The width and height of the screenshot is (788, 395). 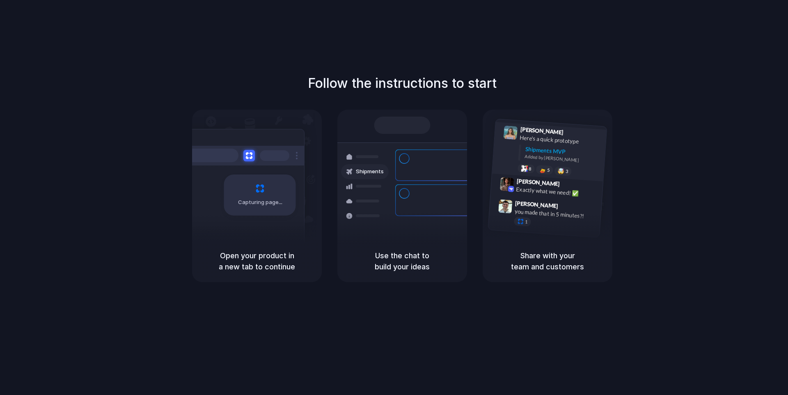 I want to click on span: 9:41 AM, so click(x=574, y=134).